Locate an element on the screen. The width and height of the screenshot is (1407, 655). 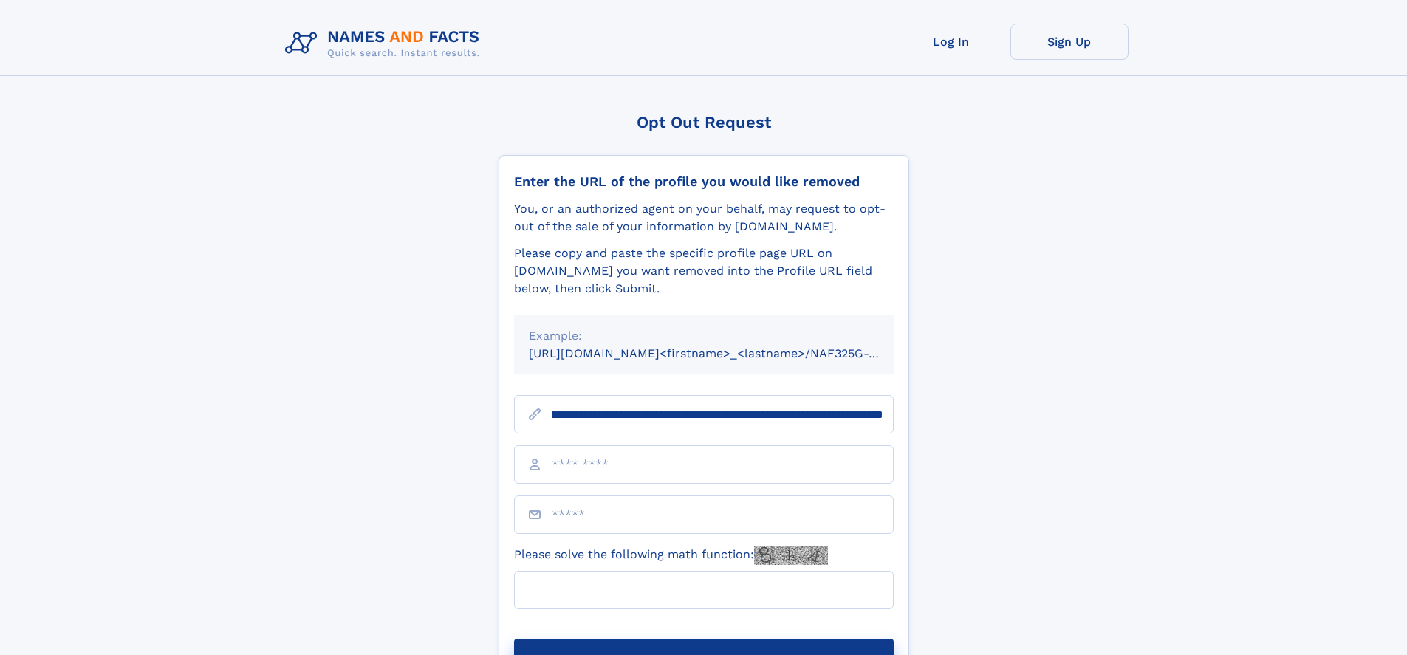
div: Enter the URL of the profile you would like removed is located at coordinates (704, 182).